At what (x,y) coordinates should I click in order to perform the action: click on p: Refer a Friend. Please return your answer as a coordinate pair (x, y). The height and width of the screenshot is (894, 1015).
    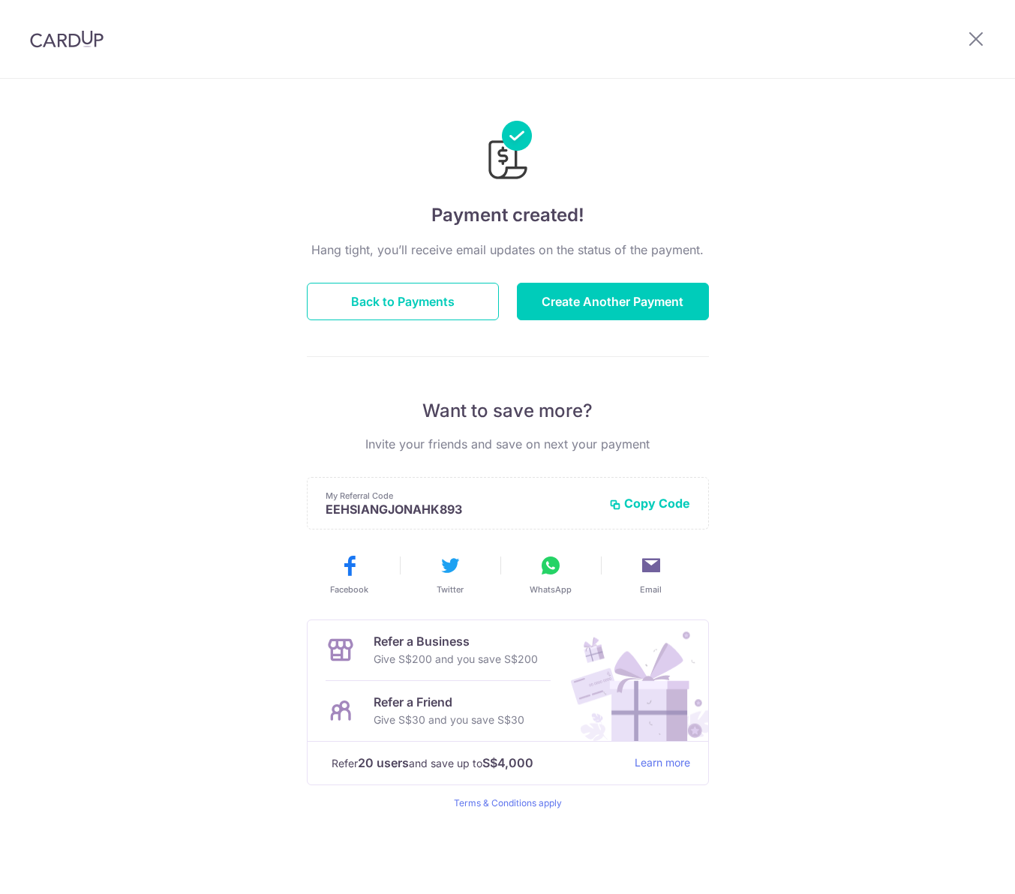
    Looking at the image, I should click on (448, 702).